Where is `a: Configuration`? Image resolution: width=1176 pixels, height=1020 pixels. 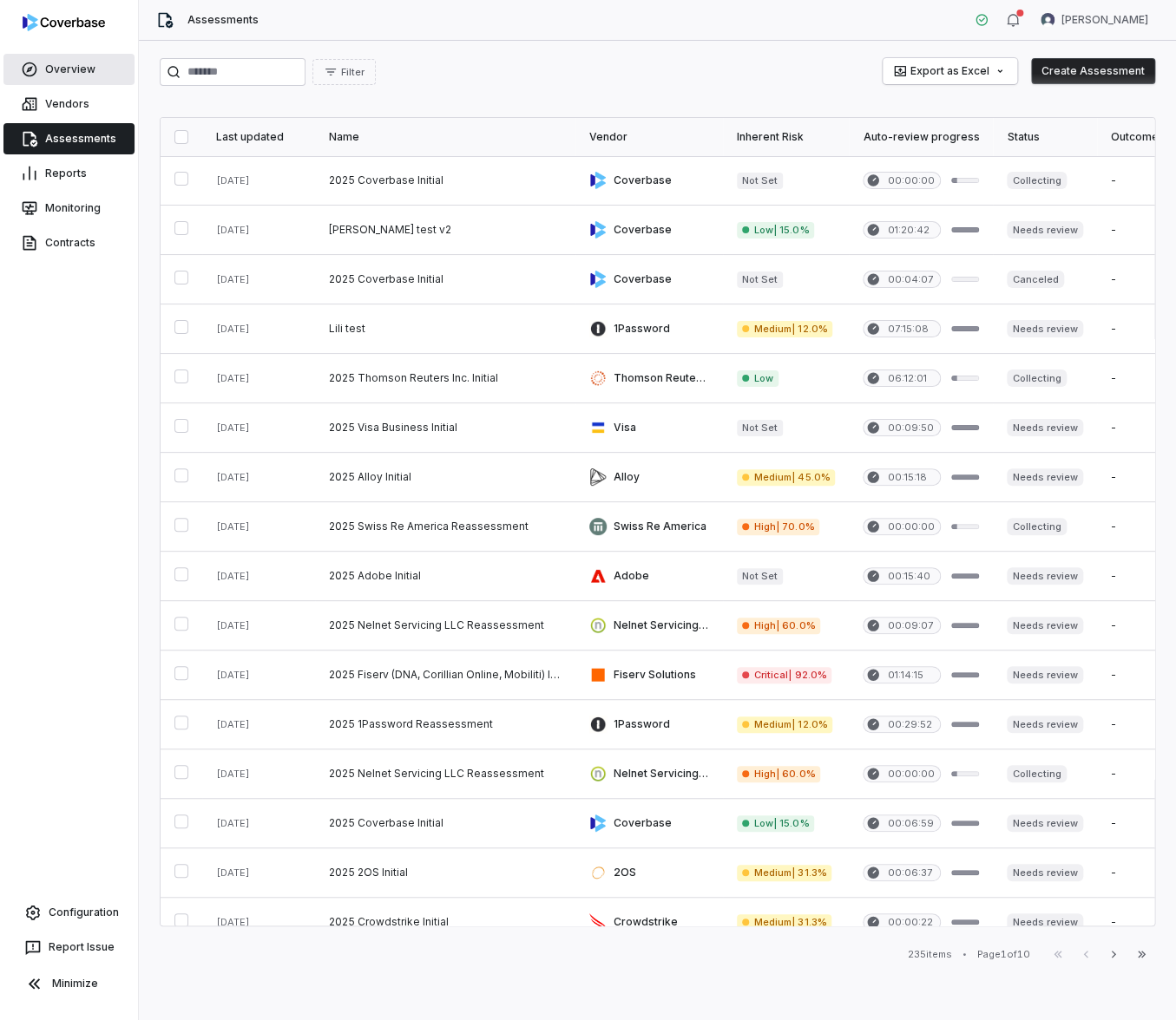 a: Configuration is located at coordinates (68, 913).